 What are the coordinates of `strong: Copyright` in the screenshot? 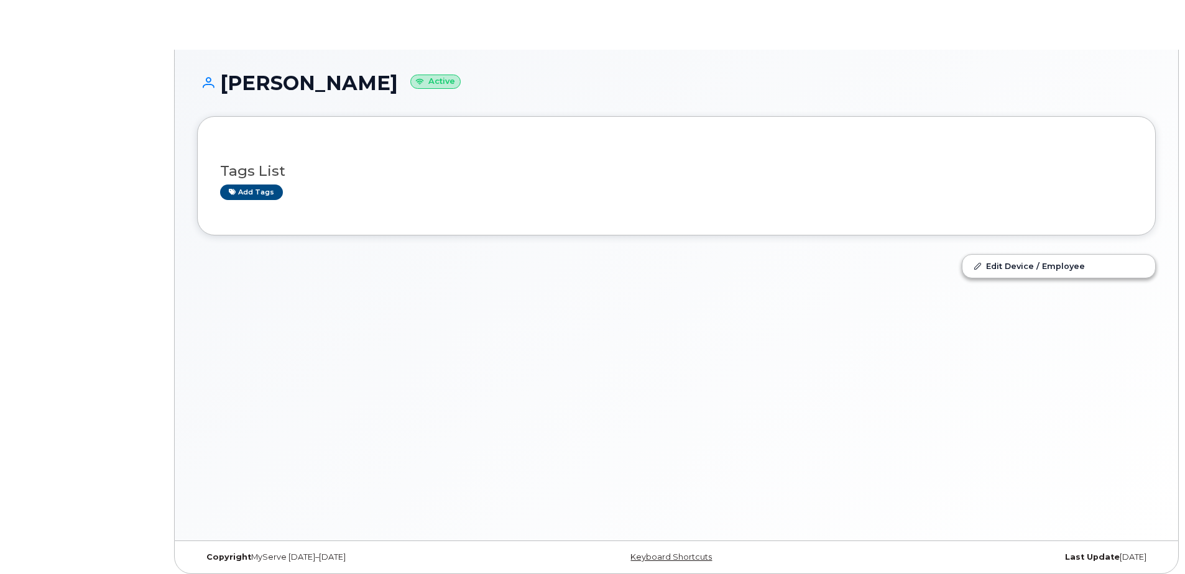 It's located at (229, 557).